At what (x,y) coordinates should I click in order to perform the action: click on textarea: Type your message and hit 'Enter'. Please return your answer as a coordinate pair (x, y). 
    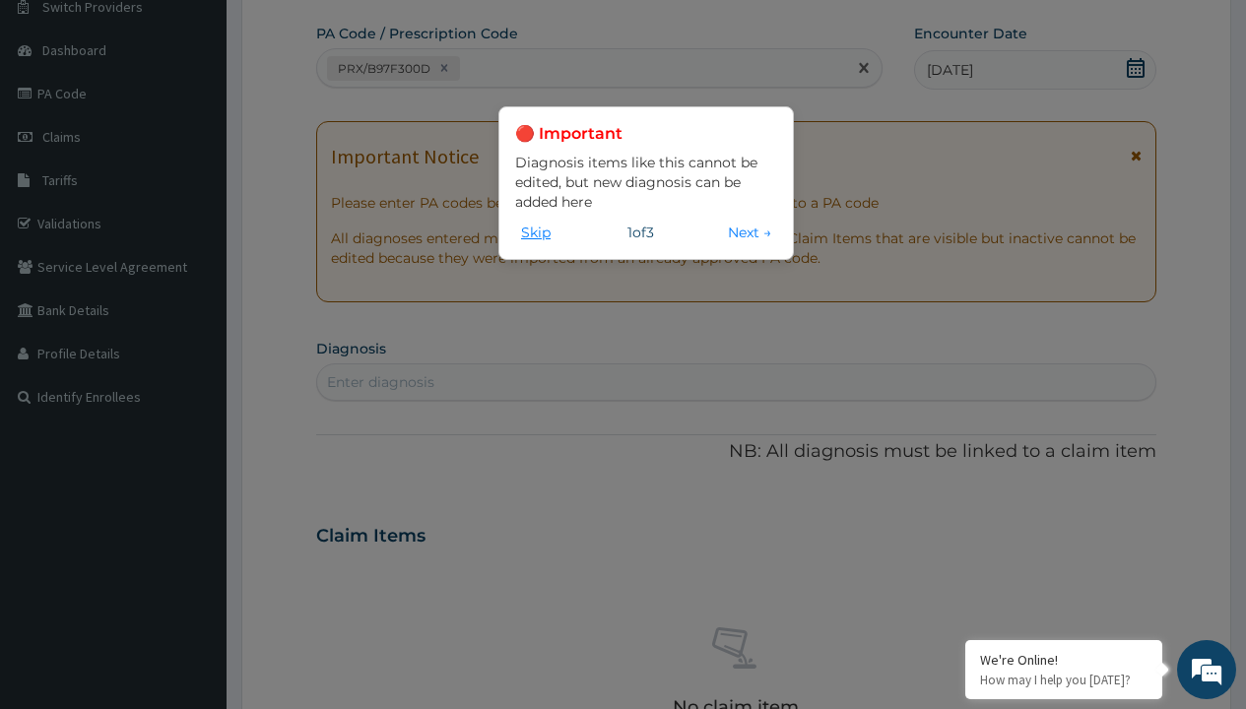
    Looking at the image, I should click on (192, 522).